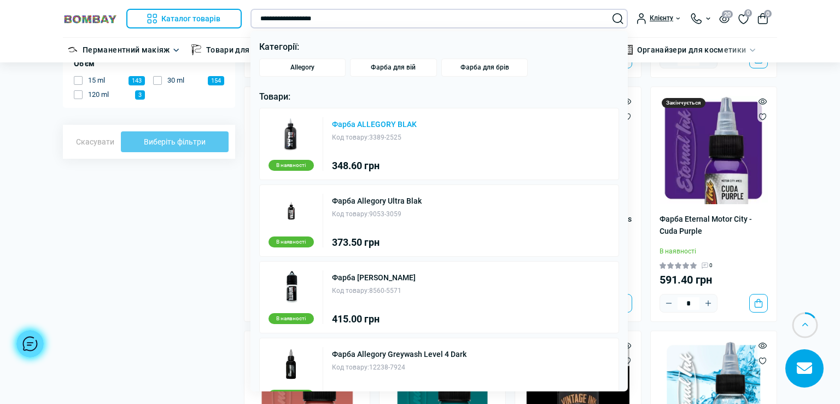  Describe the element at coordinates (377, 201) in the screenshot. I see `a: Фарба Allegory Ultra Blak` at that location.